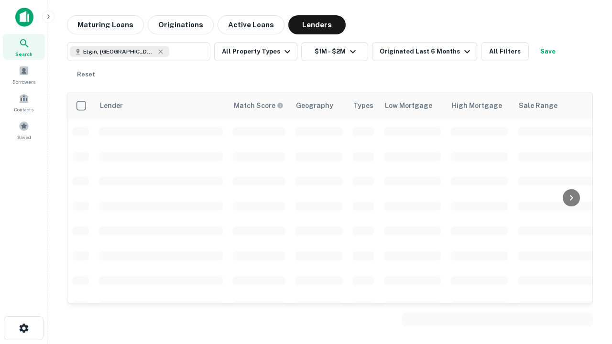 This screenshot has width=612, height=344. What do you see at coordinates (24, 17) in the screenshot?
I see `img: capitalize-icon.png` at bounding box center [24, 17].